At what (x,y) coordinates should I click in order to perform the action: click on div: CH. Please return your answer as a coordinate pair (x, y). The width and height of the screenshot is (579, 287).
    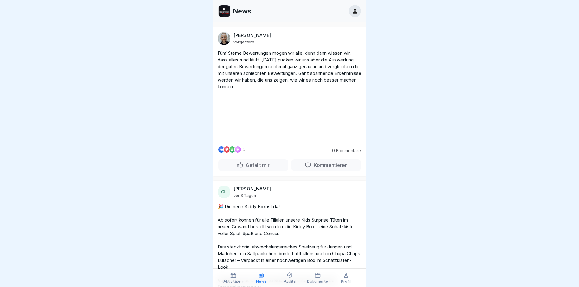
    Looking at the image, I should click on (224, 192).